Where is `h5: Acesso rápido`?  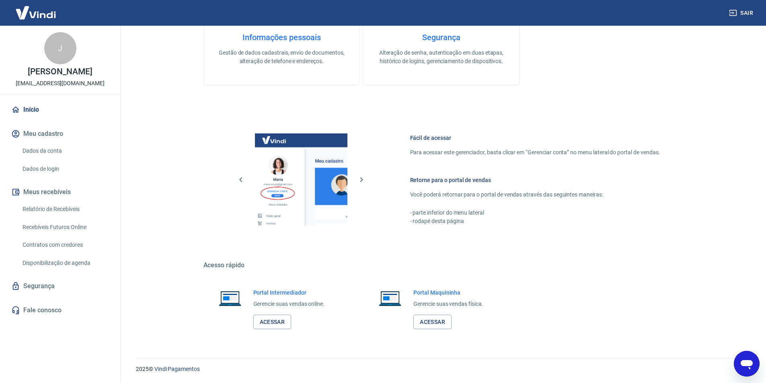 h5: Acesso rápido is located at coordinates (442, 265).